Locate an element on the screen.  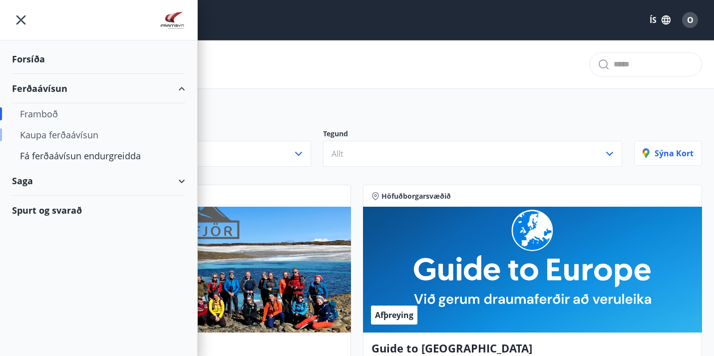
div: Saga is located at coordinates (98, 181).